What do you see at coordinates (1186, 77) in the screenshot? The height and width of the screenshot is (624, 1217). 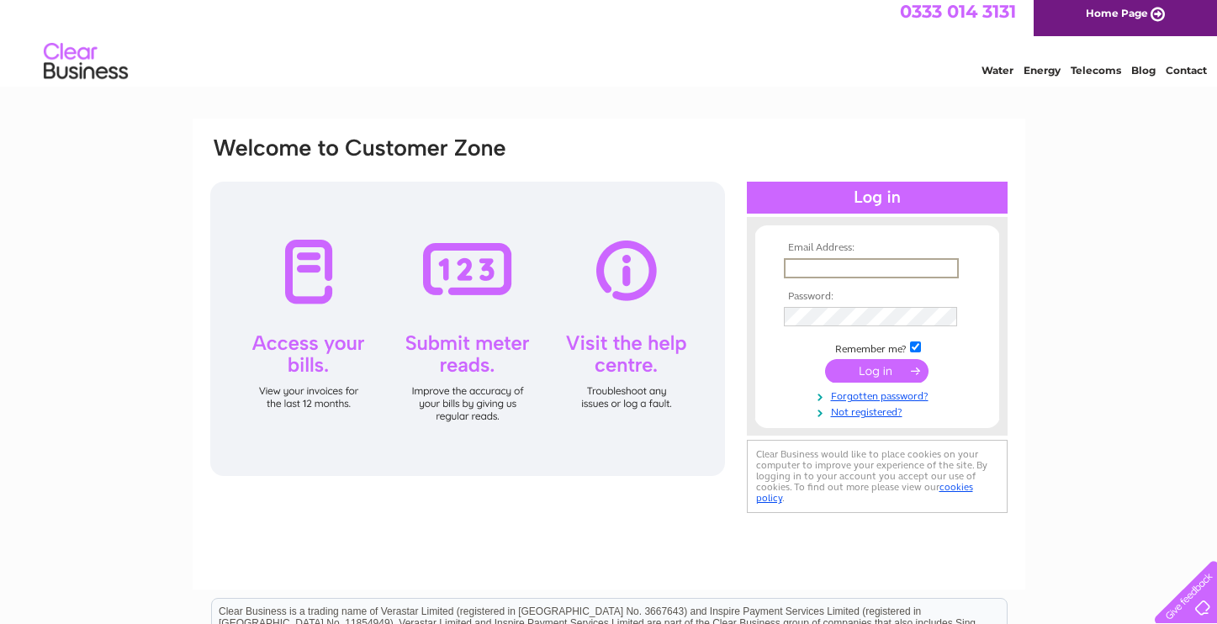 I see `a: Contact` at bounding box center [1186, 77].